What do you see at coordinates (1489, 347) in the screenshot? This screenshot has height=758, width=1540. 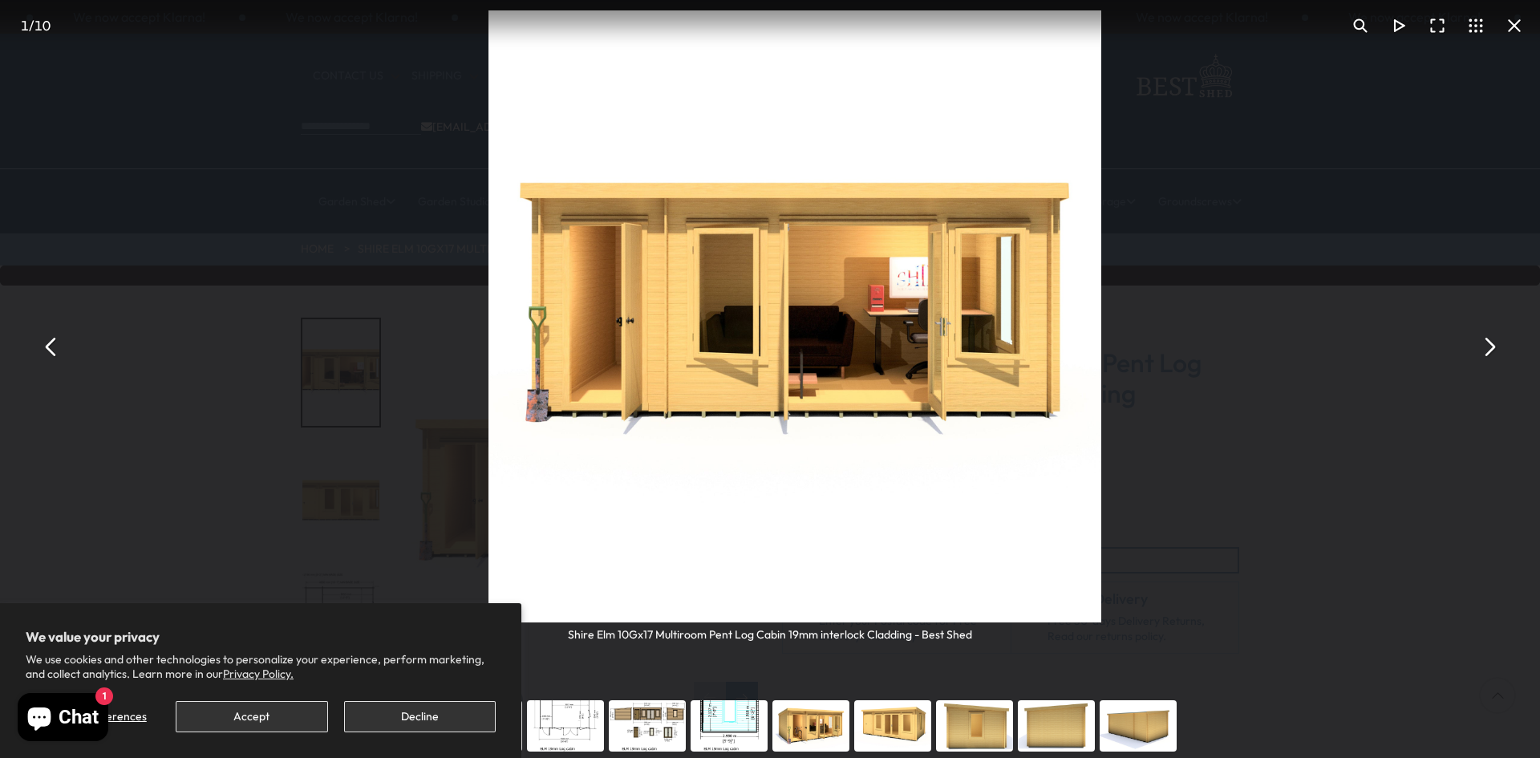 I see `button: Next` at bounding box center [1489, 347].